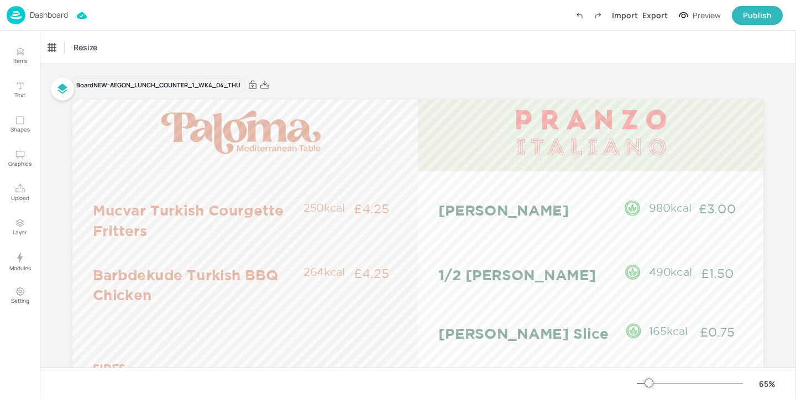 The image size is (796, 399). Describe the element at coordinates (85, 47) in the screenshot. I see `span: Resize` at that location.